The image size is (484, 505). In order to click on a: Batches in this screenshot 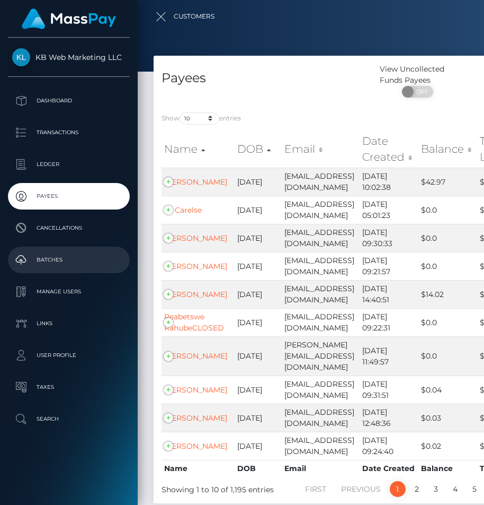, I will do `click(69, 260)`.